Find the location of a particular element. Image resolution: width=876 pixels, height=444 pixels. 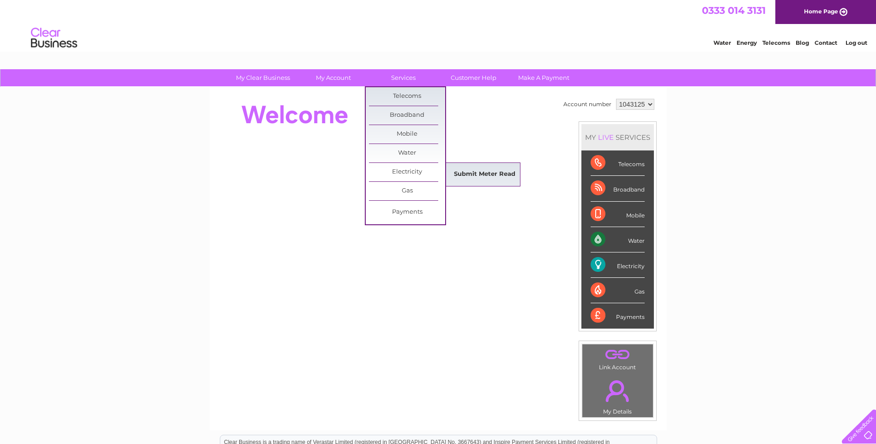

a: Services is located at coordinates (403, 78).